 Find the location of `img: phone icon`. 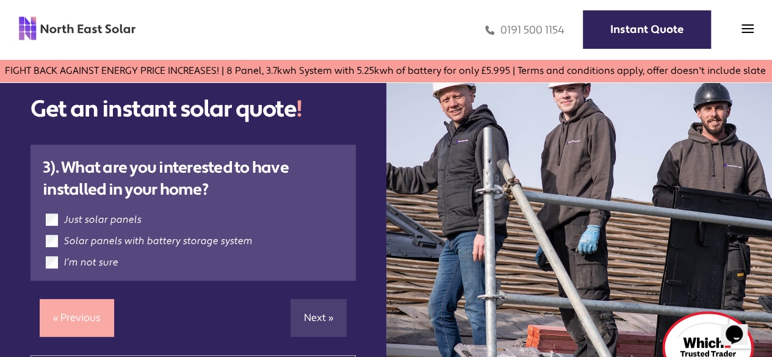

img: phone icon is located at coordinates (489, 30).